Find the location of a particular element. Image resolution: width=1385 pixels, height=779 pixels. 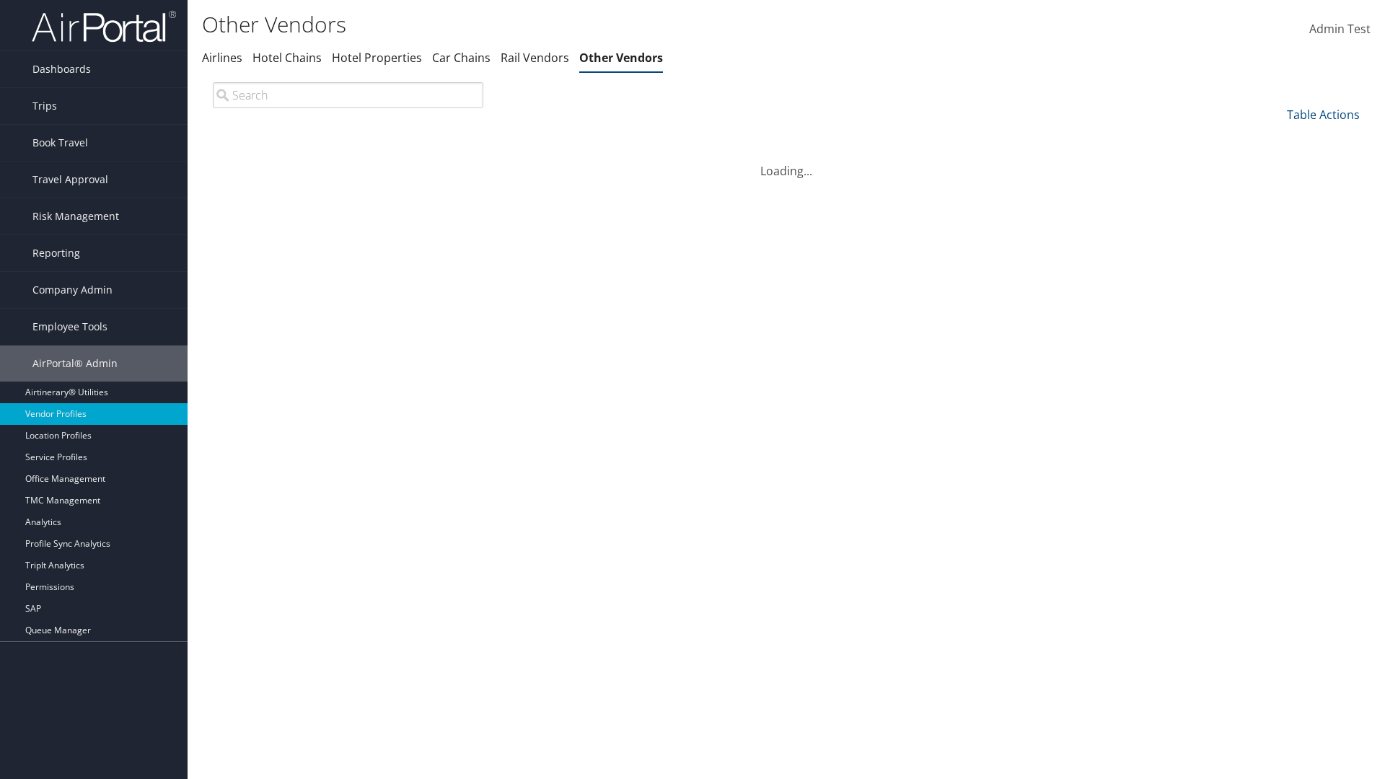

span: Book Travel is located at coordinates (60, 143).